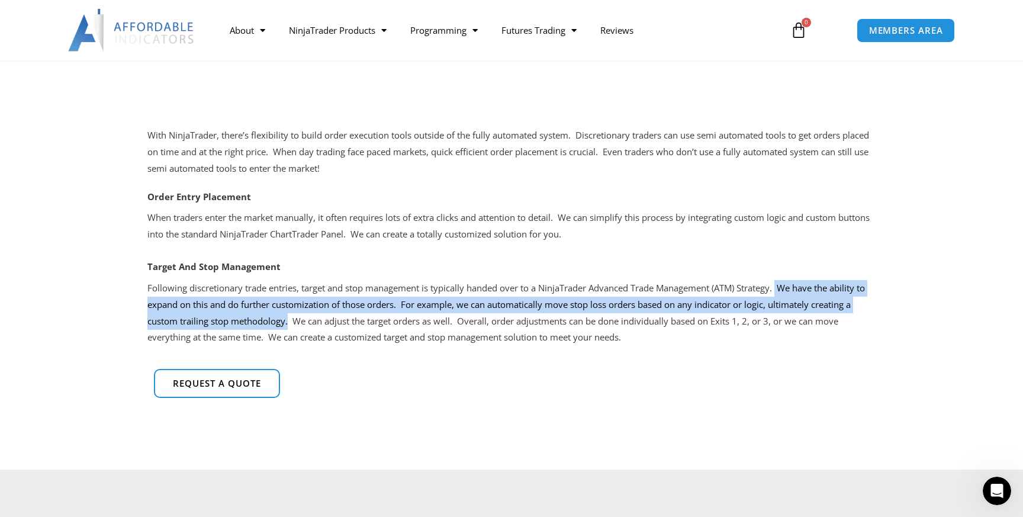 This screenshot has width=1023, height=517. Describe the element at coordinates (511, 152) in the screenshot. I see `div: With NinjaTrader, there’s flexibility to build order execution tools outside of the fully automat...` at that location.